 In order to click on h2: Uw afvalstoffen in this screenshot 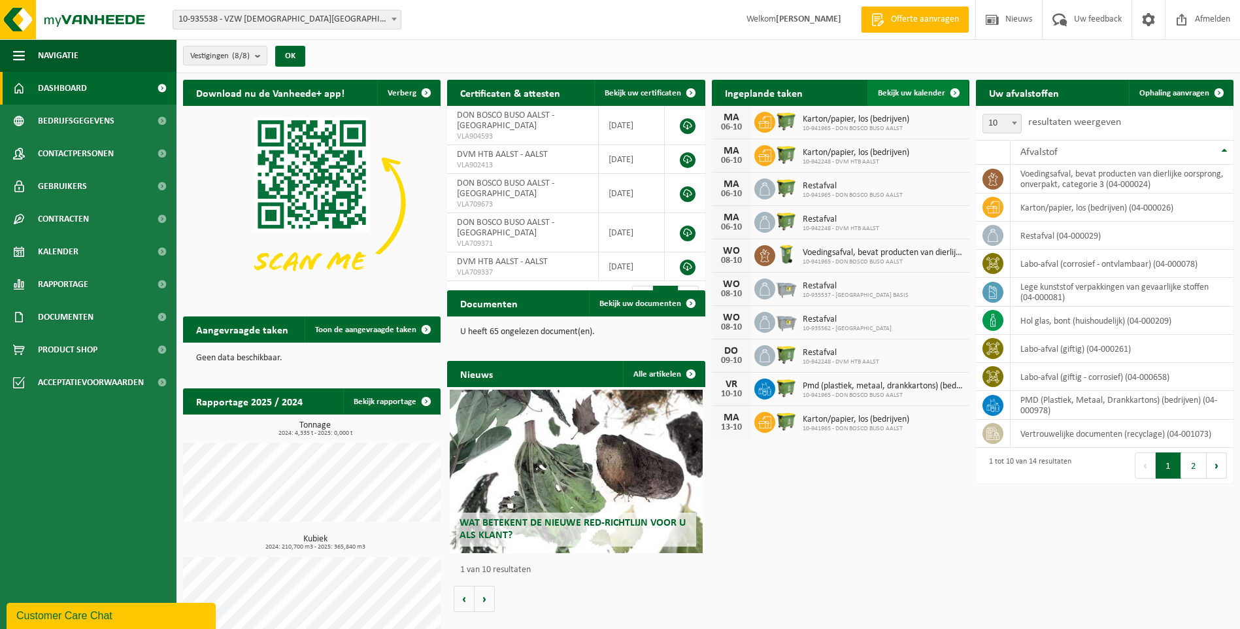, I will do `click(1024, 92)`.